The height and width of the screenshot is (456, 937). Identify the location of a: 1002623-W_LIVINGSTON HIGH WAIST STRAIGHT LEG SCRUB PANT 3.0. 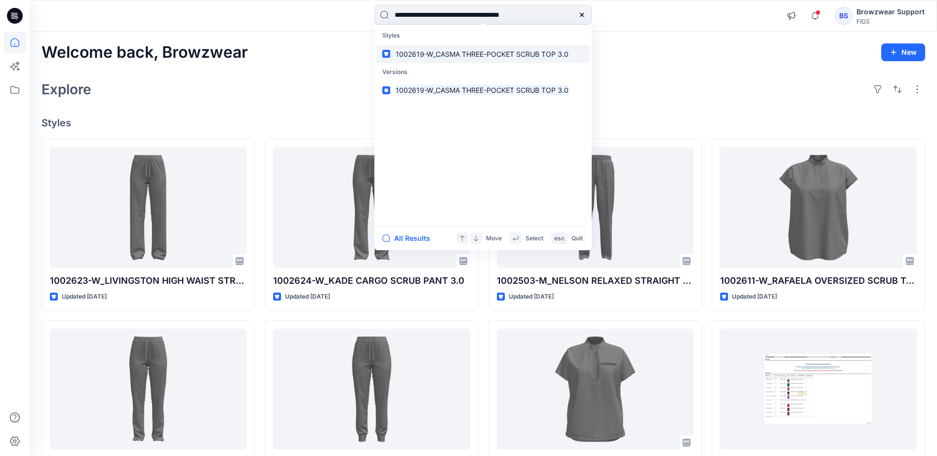
(148, 207).